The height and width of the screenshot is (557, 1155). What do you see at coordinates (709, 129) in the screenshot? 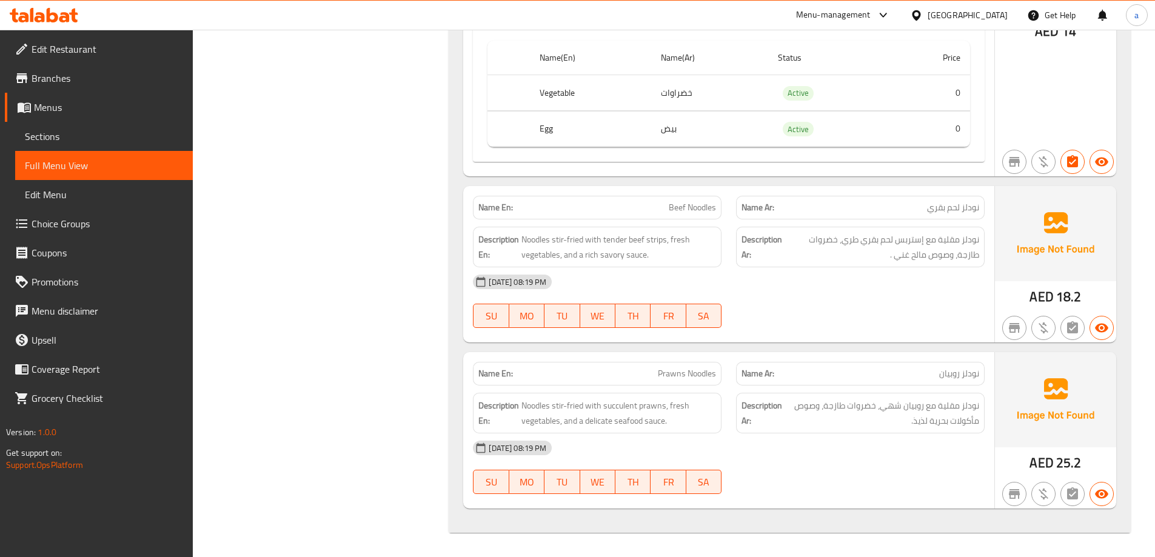
I see `td: بيض` at bounding box center [709, 129].